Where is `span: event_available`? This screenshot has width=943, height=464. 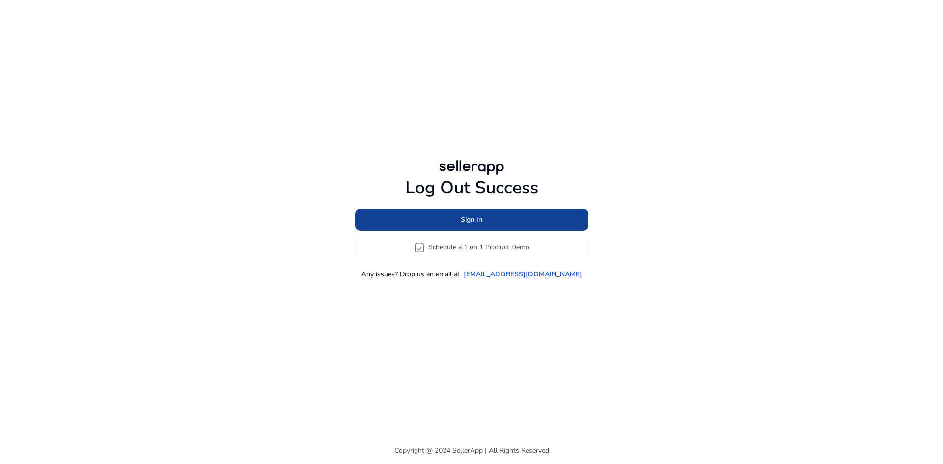 span: event_available is located at coordinates (419, 248).